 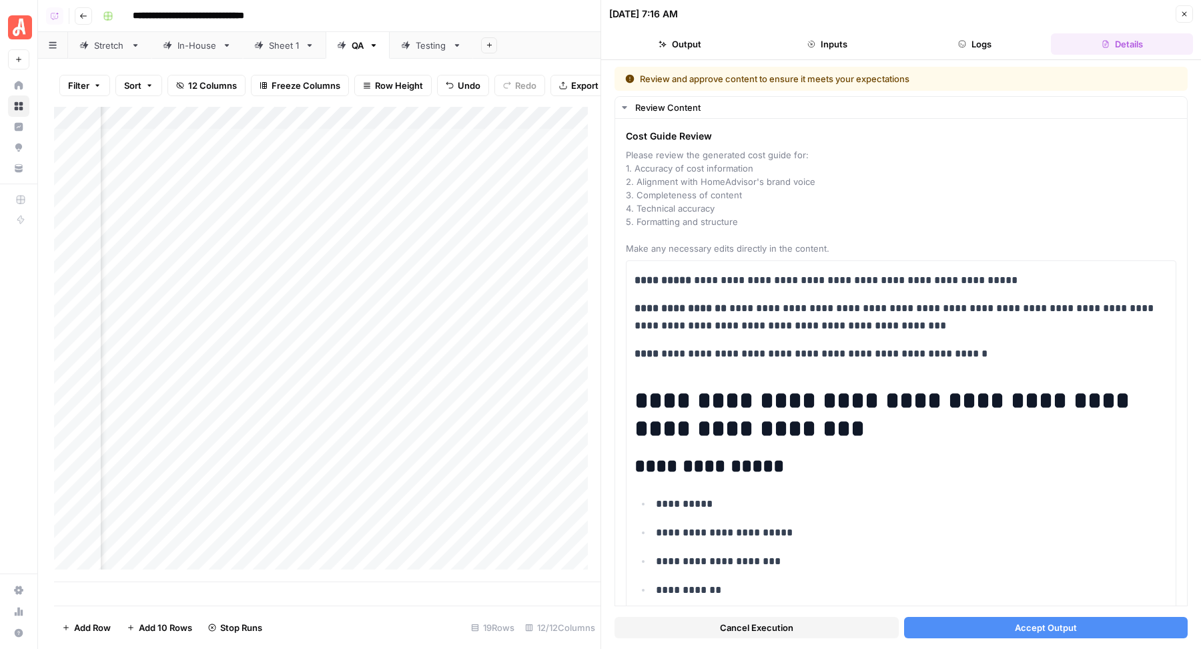 I want to click on span: 12 Columns, so click(x=212, y=85).